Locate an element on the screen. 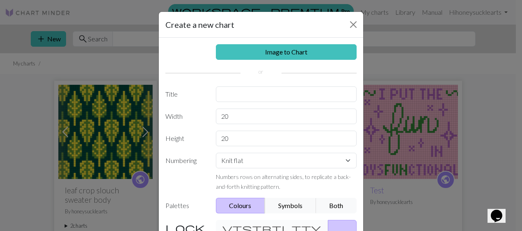  a: Image to Chart is located at coordinates (286, 52).